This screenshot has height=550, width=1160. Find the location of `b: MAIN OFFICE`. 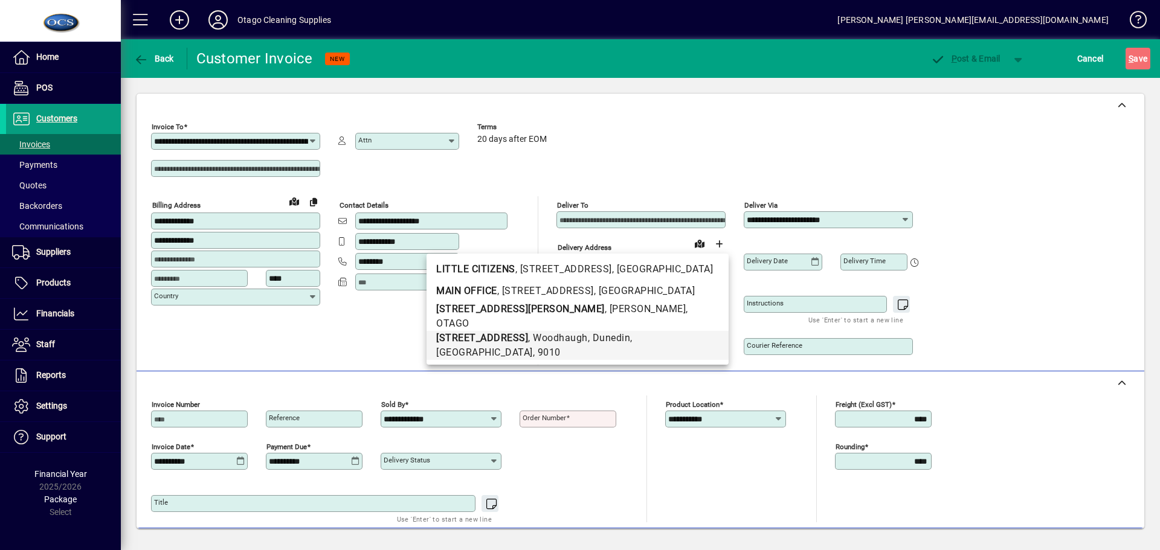

b: MAIN OFFICE is located at coordinates (466, 291).